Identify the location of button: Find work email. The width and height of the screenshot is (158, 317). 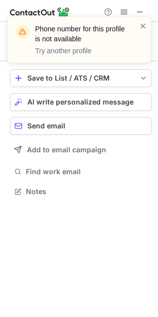
(81, 172).